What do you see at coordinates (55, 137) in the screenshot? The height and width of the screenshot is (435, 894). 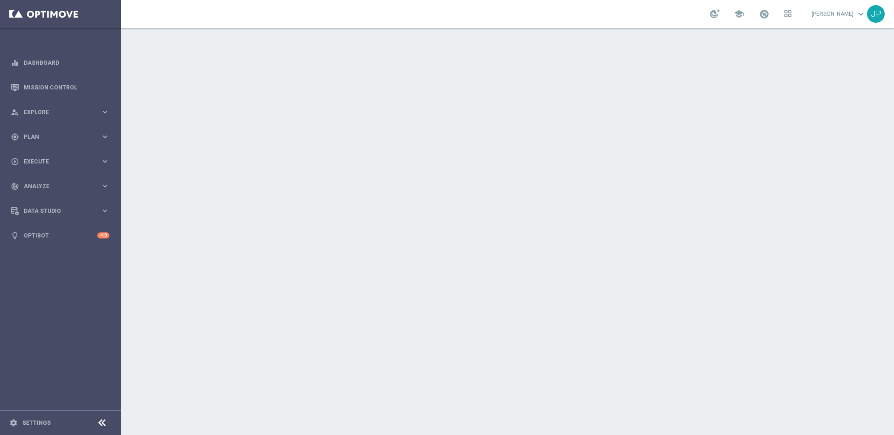 I see `div: Plan` at bounding box center [55, 137].